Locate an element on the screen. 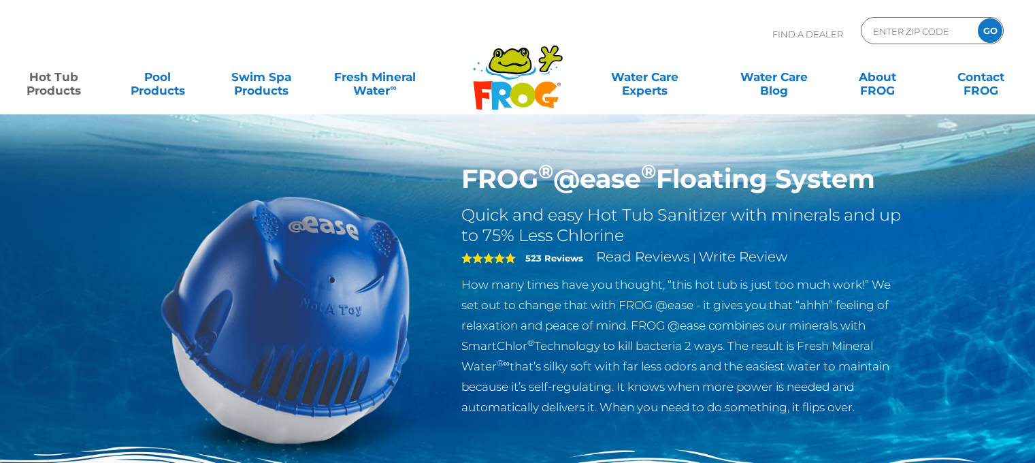 Image resolution: width=1035 pixels, height=463 pixels. h1: FROG @ease Floating System is located at coordinates (683, 179).